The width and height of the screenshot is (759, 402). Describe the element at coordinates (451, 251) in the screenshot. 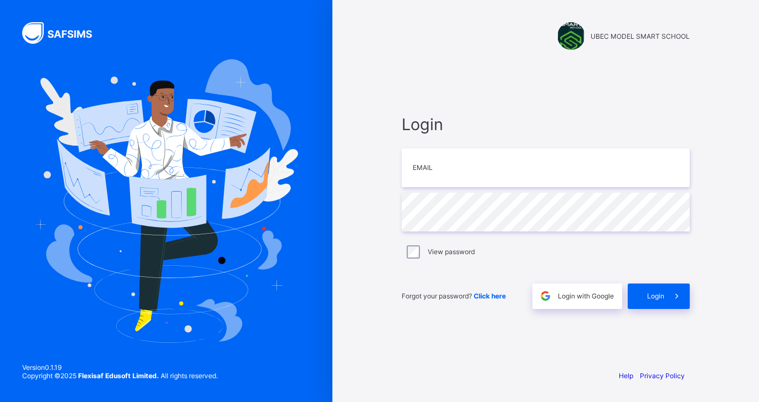

I see `label: View password` at that location.